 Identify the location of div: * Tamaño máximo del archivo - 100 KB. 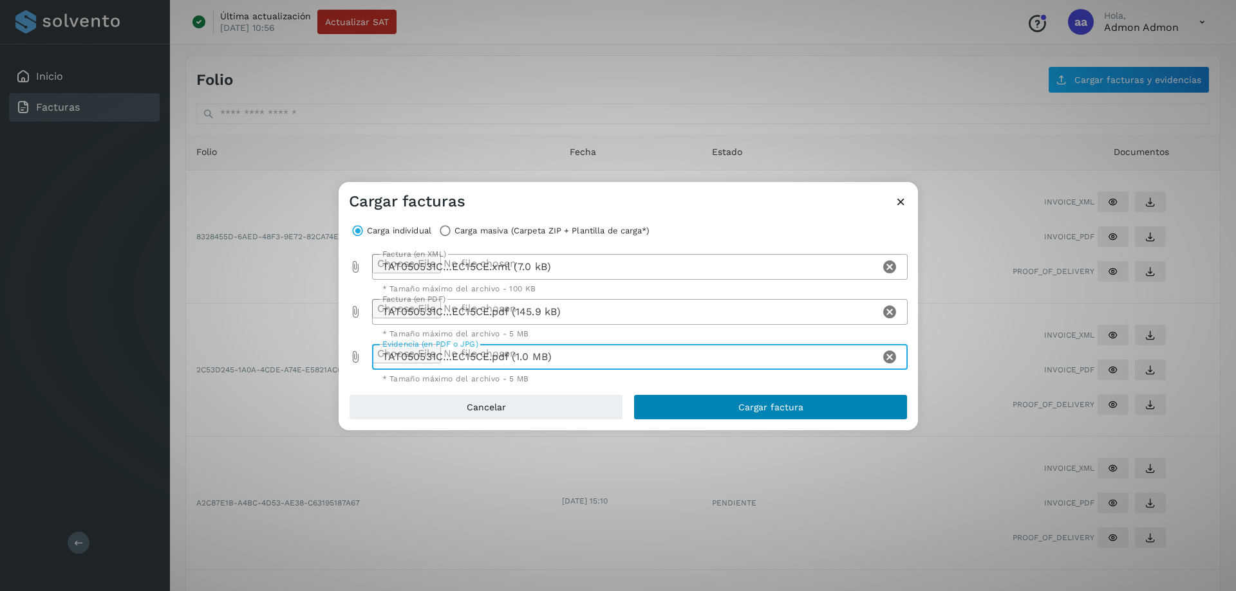
(640, 289).